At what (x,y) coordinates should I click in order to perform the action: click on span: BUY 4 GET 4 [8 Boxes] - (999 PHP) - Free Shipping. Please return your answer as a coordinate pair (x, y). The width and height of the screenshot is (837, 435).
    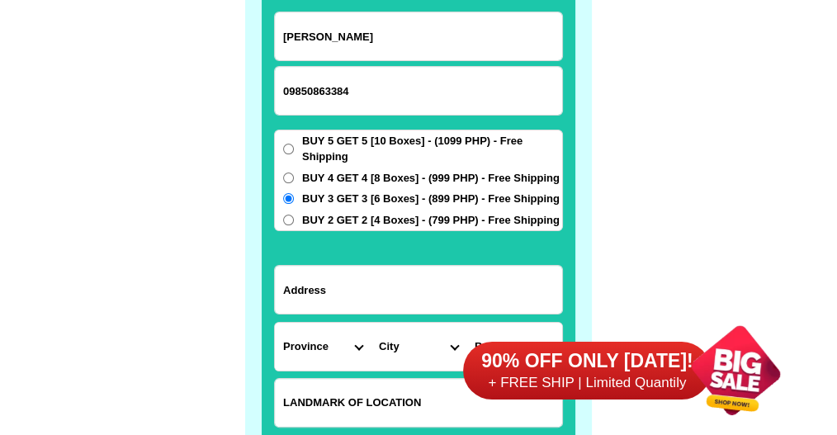
    Looking at the image, I should click on (431, 178).